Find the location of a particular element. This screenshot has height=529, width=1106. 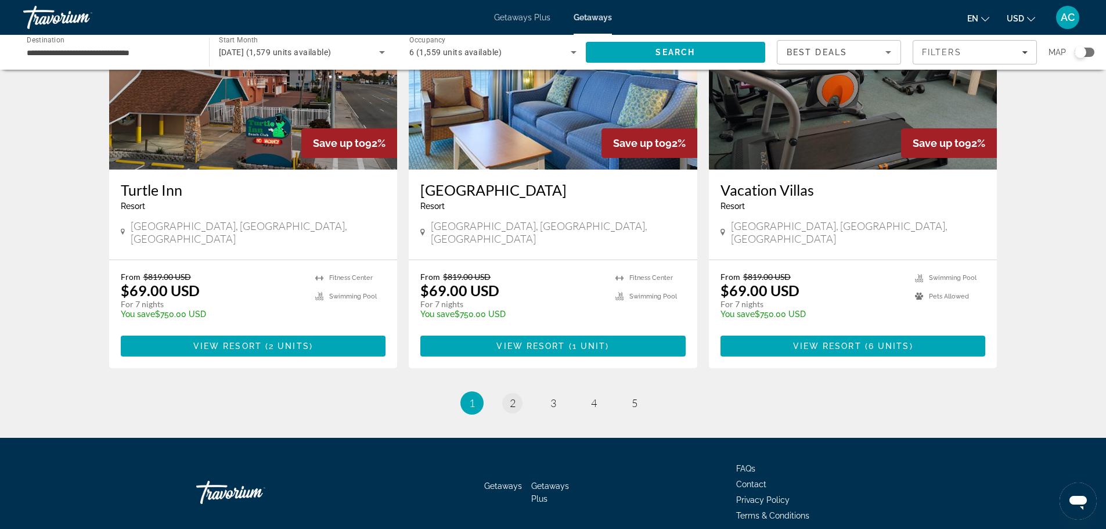

a: Turtle Inn is located at coordinates (253, 190).